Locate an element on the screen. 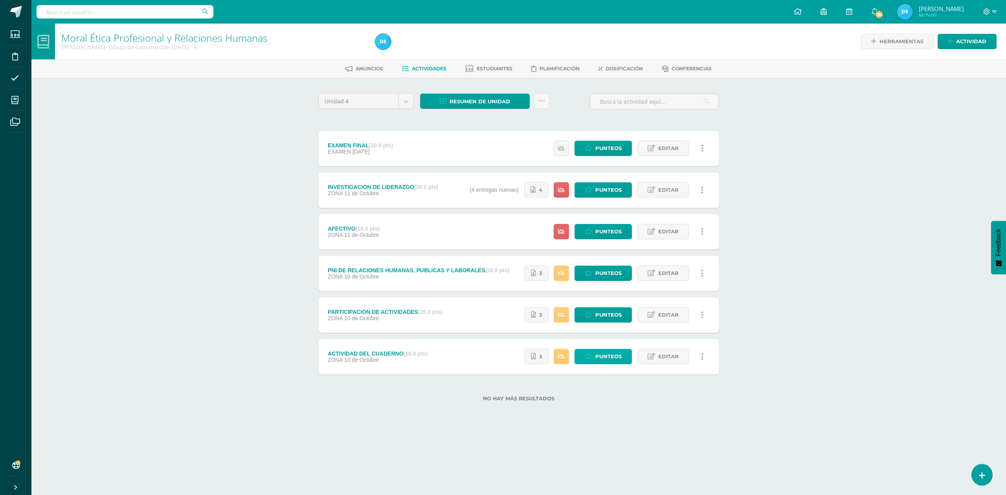 This screenshot has width=1006, height=495. span: Herramientas is located at coordinates (902, 41).